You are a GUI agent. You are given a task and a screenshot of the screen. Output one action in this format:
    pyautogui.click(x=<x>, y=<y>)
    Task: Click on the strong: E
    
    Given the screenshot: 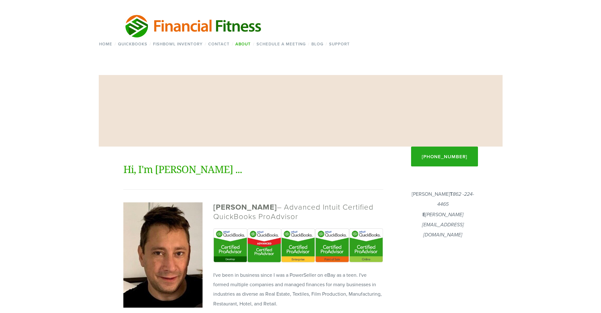 What is the action you would take?
    pyautogui.click(x=423, y=214)
    